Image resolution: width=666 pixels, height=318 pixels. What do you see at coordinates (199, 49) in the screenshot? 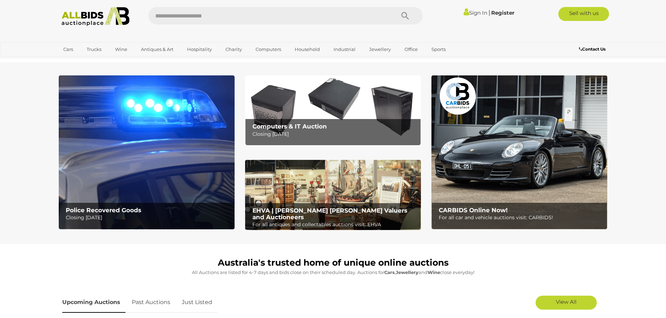
I see `a: Hospitality` at bounding box center [199, 49].